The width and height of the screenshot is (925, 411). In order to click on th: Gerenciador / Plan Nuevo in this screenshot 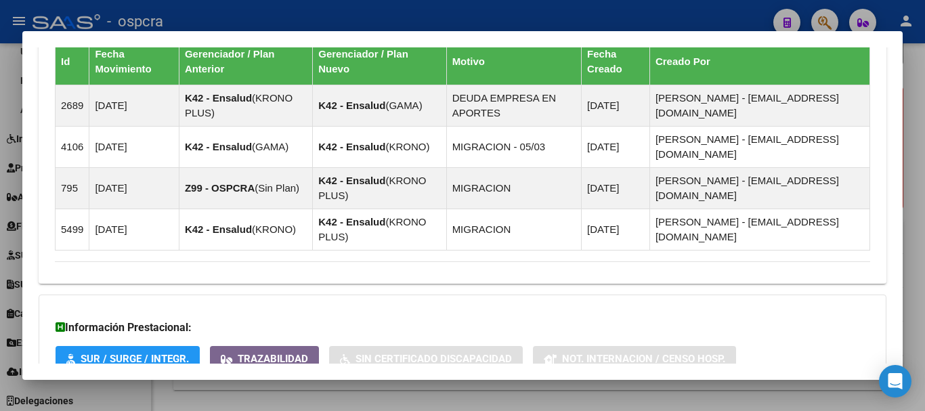, I will do `click(379, 62)`.